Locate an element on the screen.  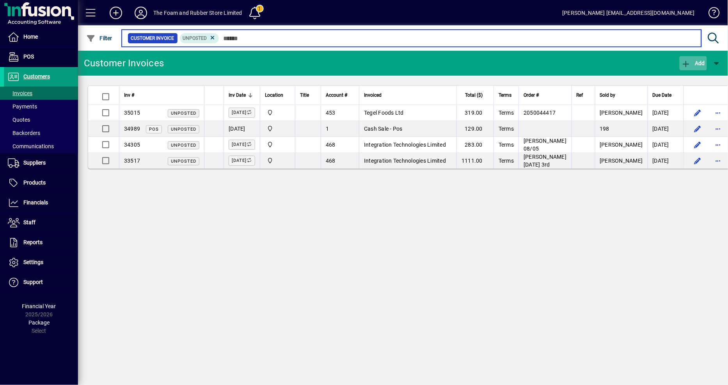
div: Due Date is located at coordinates (665, 95).